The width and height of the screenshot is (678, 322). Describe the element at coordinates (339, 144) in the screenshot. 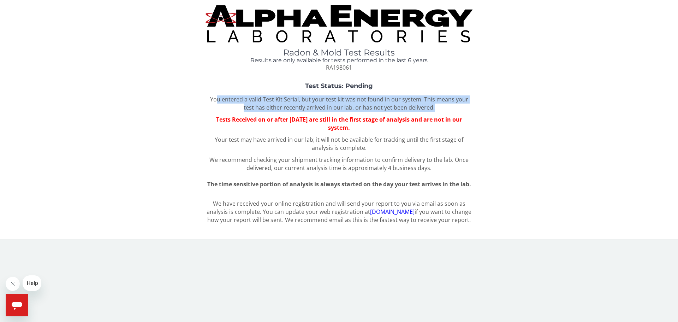

I see `p: Your test may have arrived in our lab; it will not be available for tracking until the first stag...` at that location.